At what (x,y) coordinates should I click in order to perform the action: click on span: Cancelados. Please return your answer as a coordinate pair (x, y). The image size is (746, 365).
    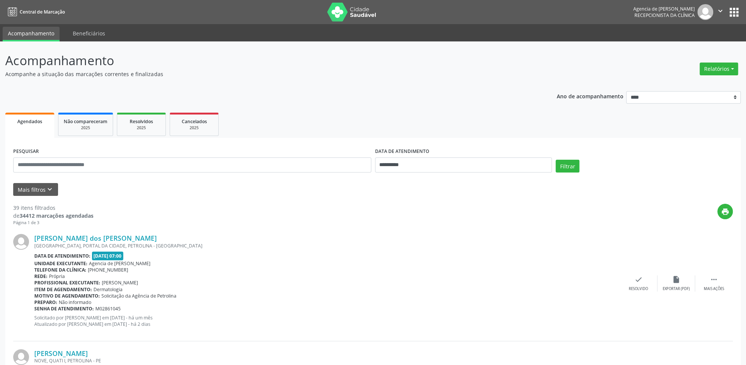
    Looking at the image, I should click on (194, 121).